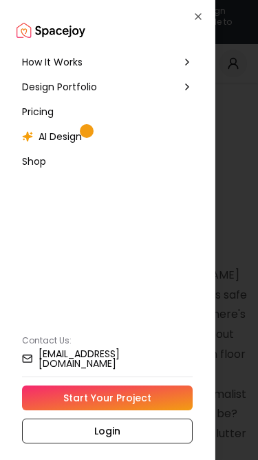  Describe the element at coordinates (60, 136) in the screenshot. I see `span: AI Design` at that location.